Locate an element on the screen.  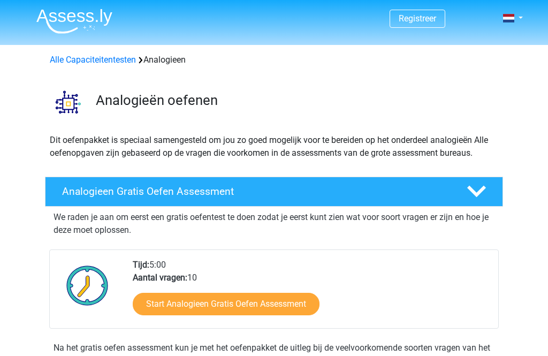
b: Tijd: is located at coordinates (141, 264).